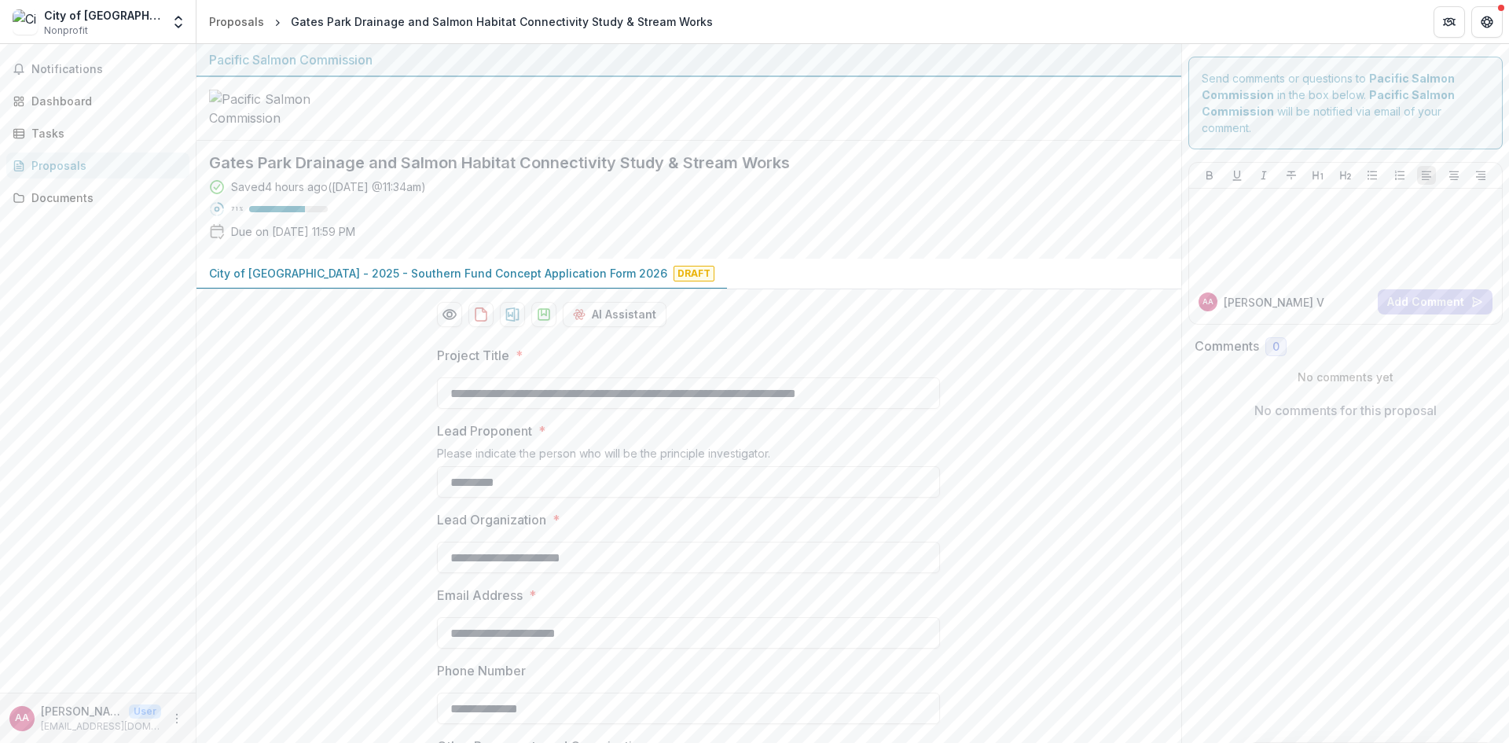  Describe the element at coordinates (104, 101) in the screenshot. I see `div: Dashboard` at that location.